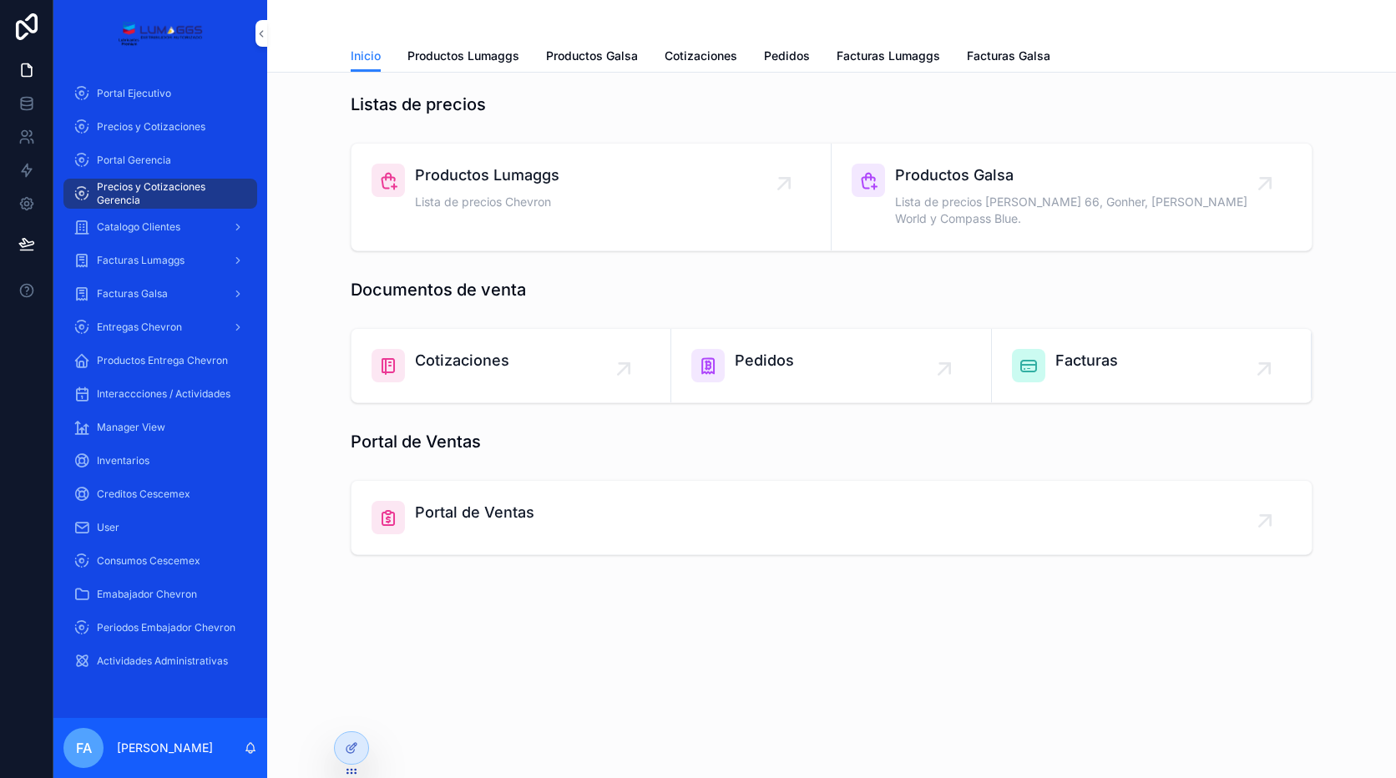 Image resolution: width=1396 pixels, height=778 pixels. What do you see at coordinates (366, 57) in the screenshot?
I see `a: Inicio` at bounding box center [366, 57].